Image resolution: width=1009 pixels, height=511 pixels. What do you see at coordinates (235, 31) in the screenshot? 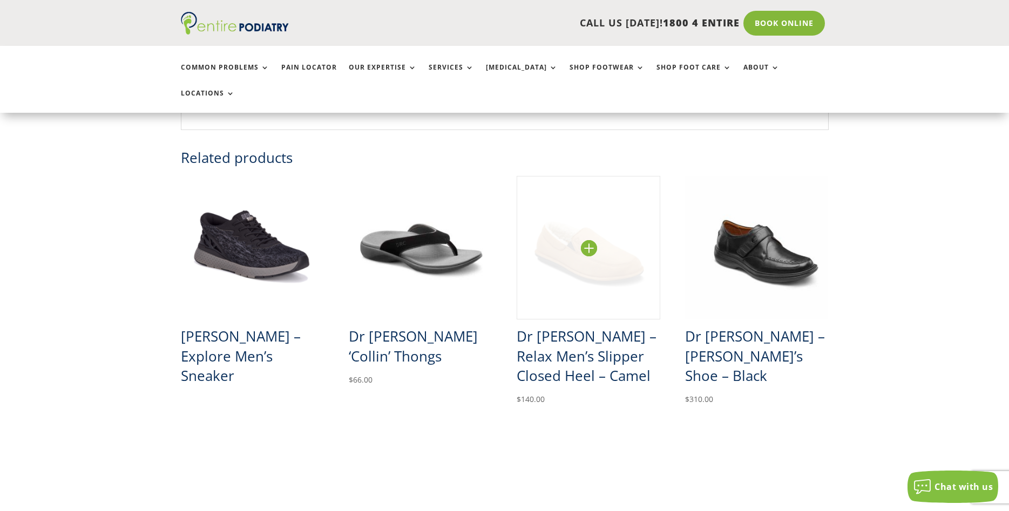
I see `a: Entire Podiatry` at bounding box center [235, 31].